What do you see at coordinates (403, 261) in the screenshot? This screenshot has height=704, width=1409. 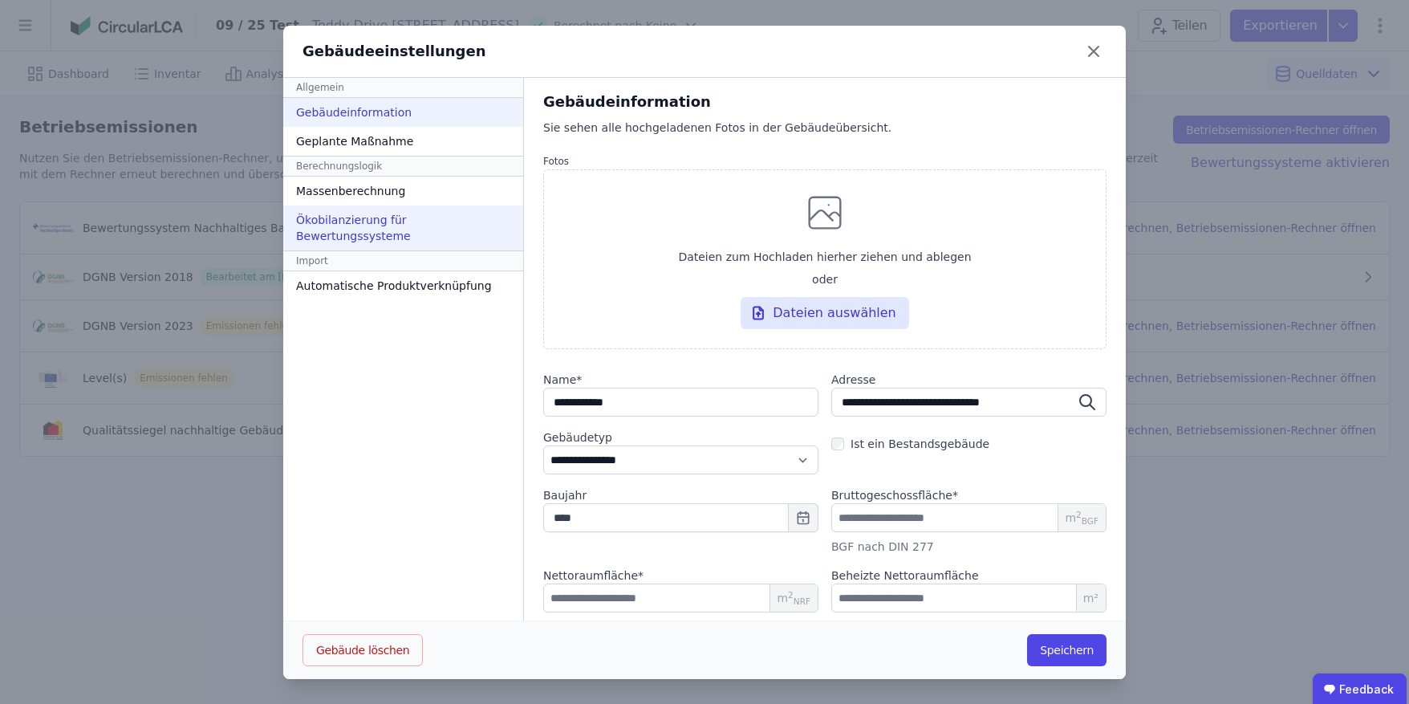 I see `div: Import` at bounding box center [403, 261].